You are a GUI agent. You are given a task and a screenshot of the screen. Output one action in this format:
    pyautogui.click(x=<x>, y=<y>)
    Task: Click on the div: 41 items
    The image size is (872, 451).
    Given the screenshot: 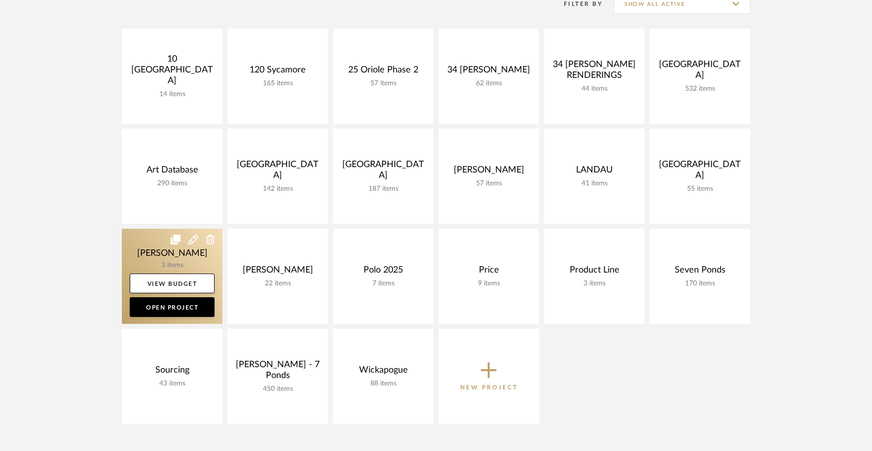 What is the action you would take?
    pyautogui.click(x=594, y=183)
    